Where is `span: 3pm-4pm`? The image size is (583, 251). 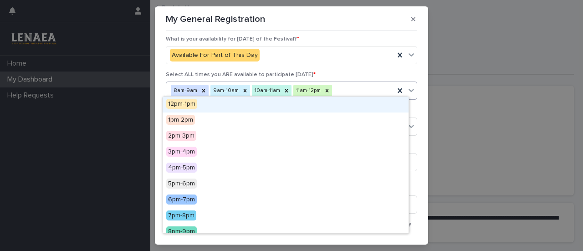 span: 3pm-4pm is located at coordinates (181, 152).